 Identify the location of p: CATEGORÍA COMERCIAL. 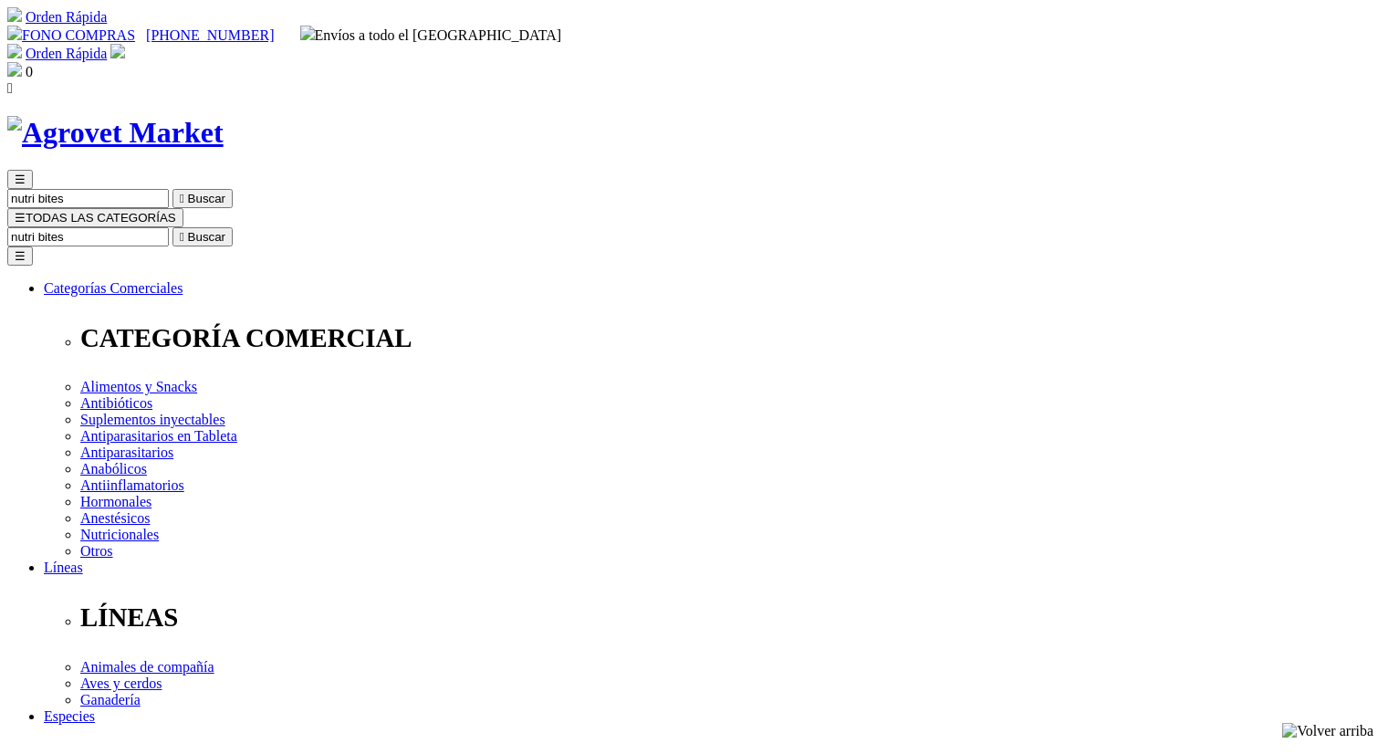
(730, 338).